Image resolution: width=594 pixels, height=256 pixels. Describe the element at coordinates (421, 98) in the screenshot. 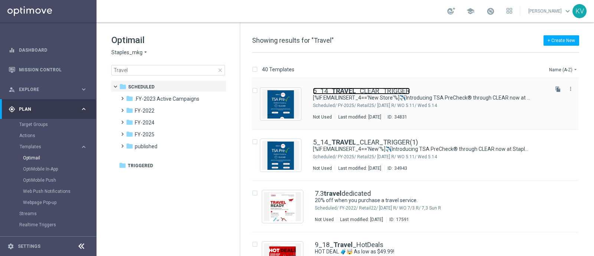

I see `a: [%IF:EMAILINSERT_4=='New Store'%]✈️Introducing TSA PreCheck® through CLEAR now at Staples.[%END:I...` at that location.